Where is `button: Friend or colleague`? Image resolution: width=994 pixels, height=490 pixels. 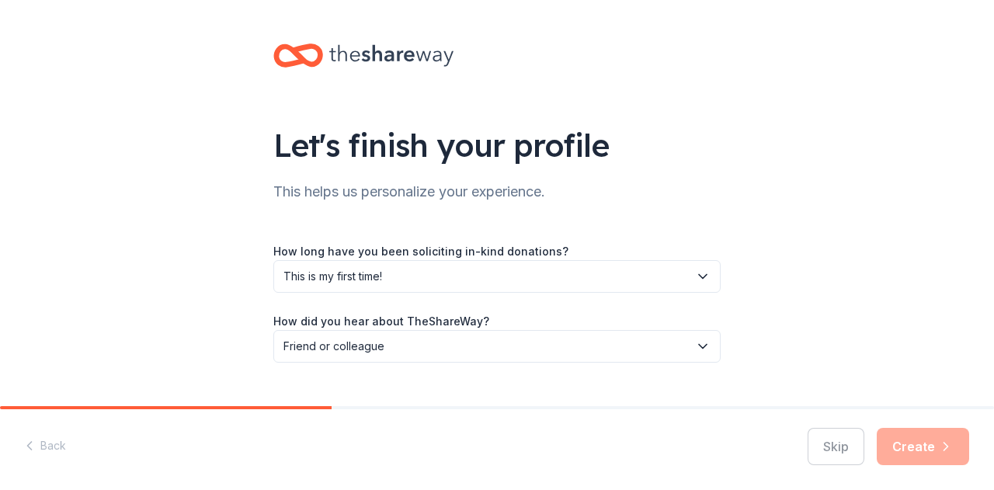
button: Friend or colleague is located at coordinates (497, 346).